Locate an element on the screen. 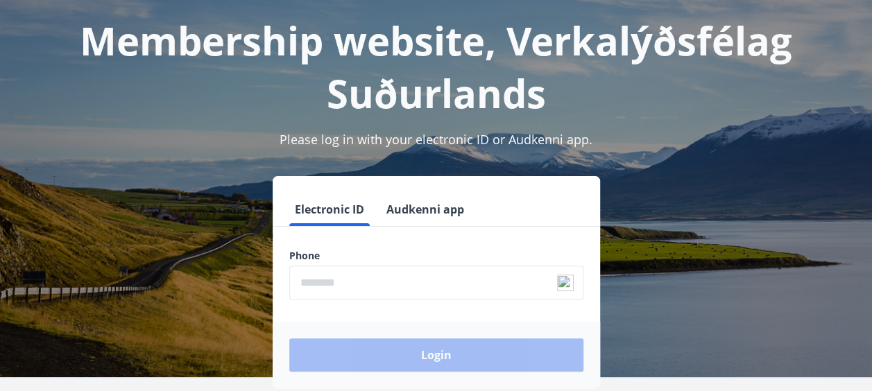 The width and height of the screenshot is (872, 391). label: Phone is located at coordinates (436, 256).